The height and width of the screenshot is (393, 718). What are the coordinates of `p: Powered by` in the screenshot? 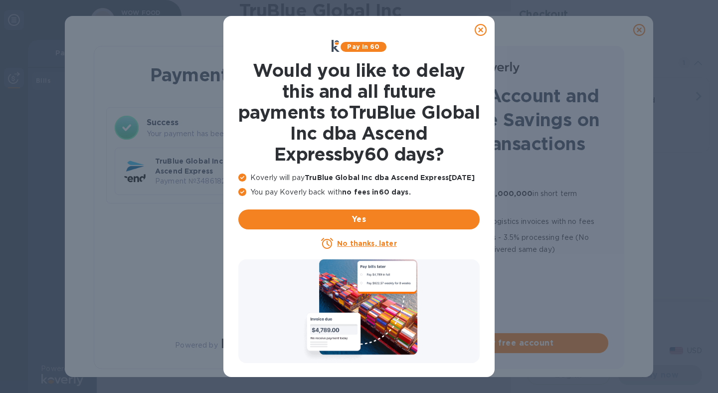 It's located at (196, 345).